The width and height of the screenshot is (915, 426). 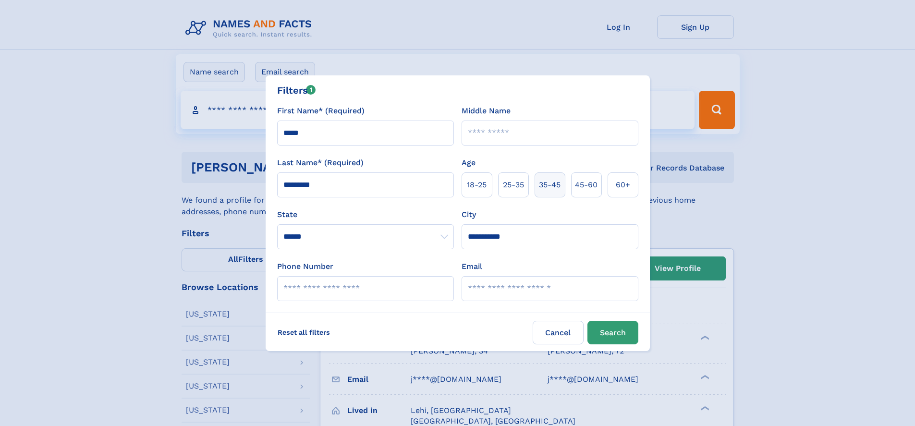 What do you see at coordinates (305, 267) in the screenshot?
I see `label: Phone Number` at bounding box center [305, 267].